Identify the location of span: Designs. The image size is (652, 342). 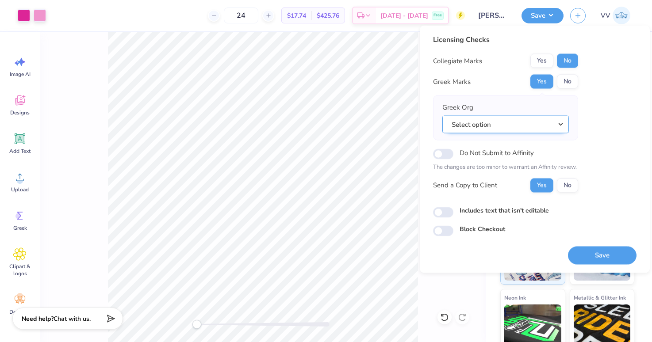
(20, 113).